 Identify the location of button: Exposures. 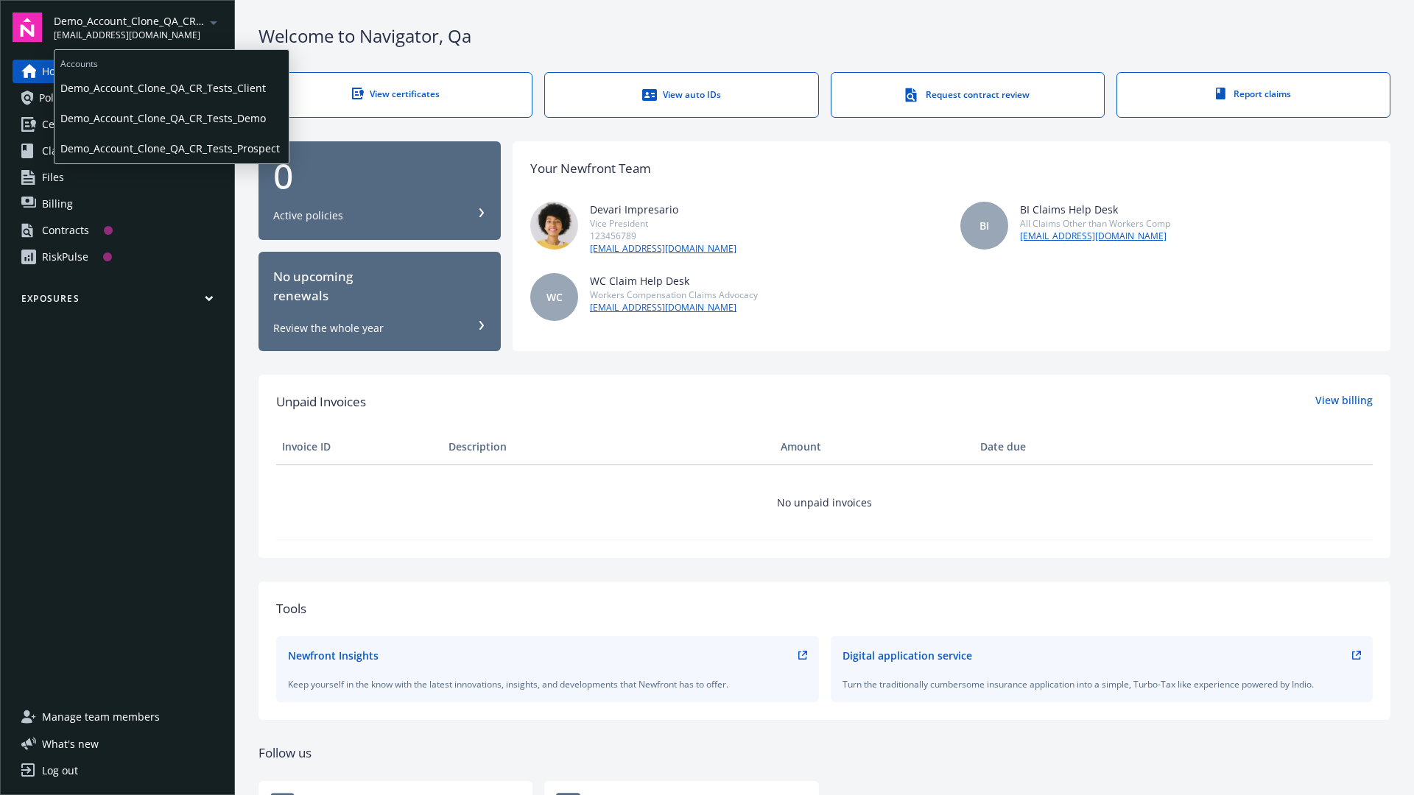
(117, 301).